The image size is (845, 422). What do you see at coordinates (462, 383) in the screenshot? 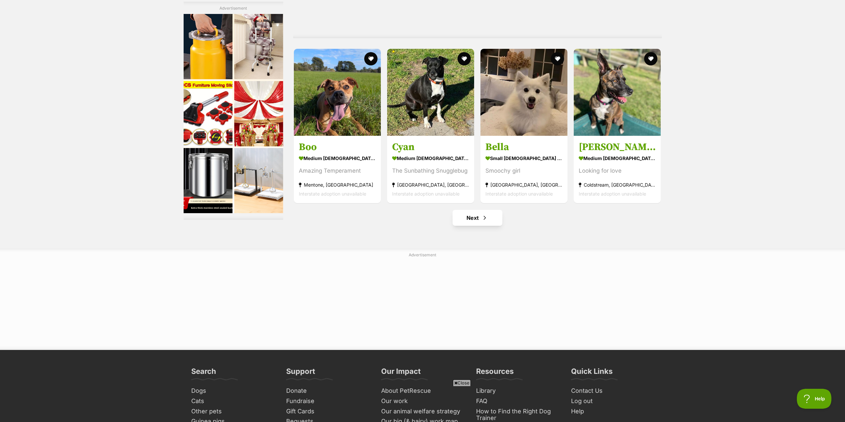
I see `span: Close` at bounding box center [462, 383].